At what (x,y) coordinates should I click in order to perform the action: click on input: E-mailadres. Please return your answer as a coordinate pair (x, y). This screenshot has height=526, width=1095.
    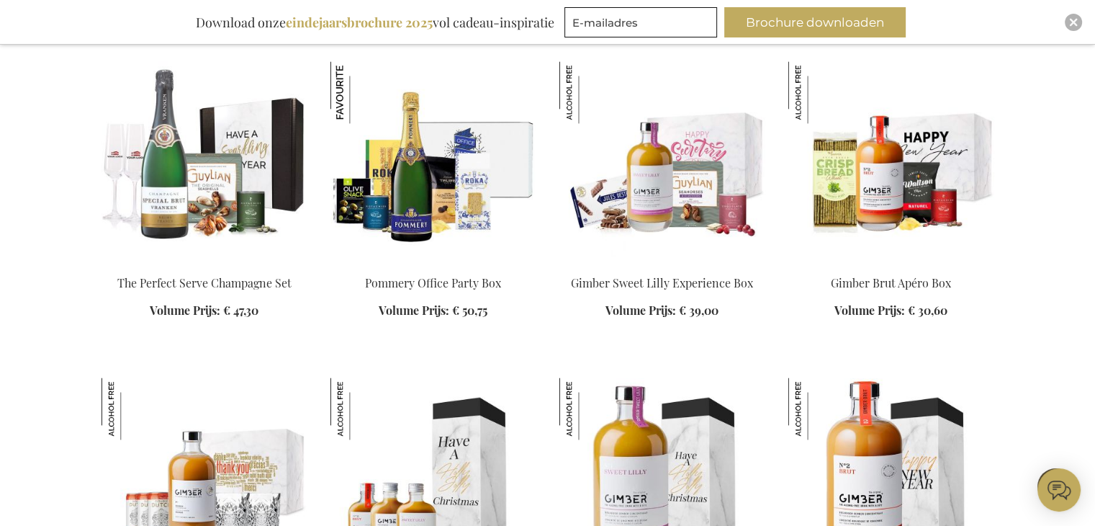
    Looking at the image, I should click on (641, 22).